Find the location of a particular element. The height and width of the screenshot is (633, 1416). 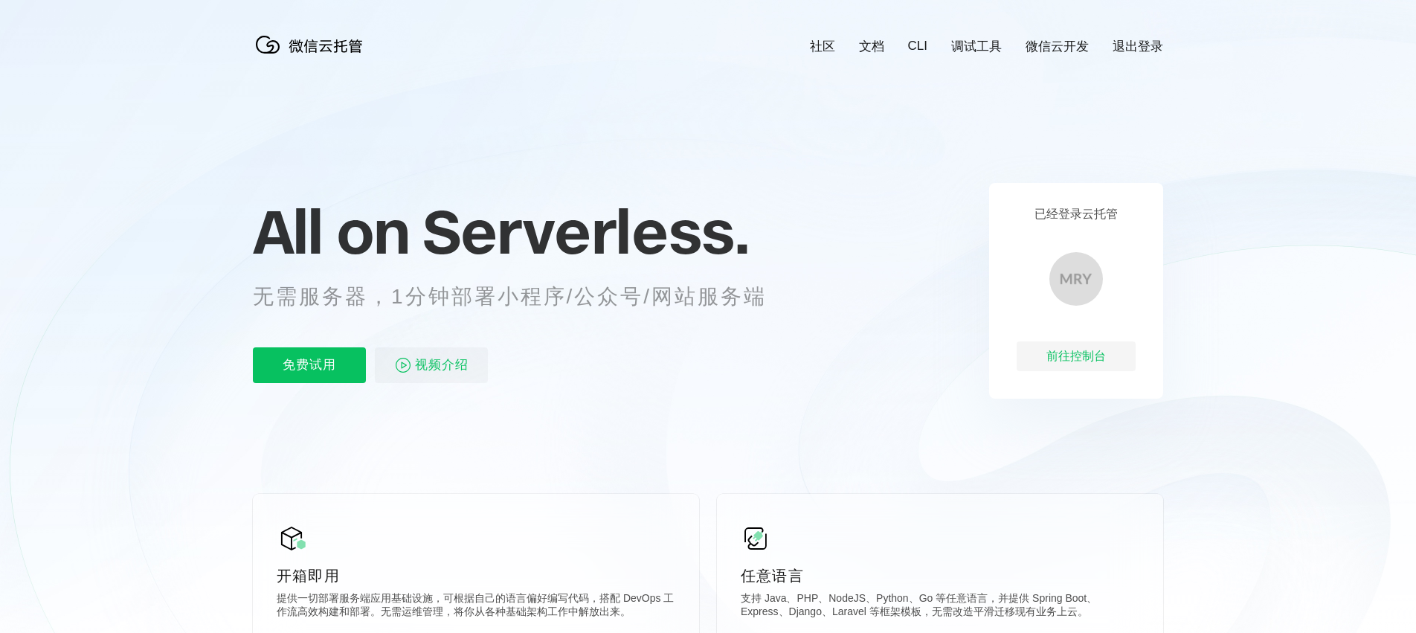

a: 退出登录 is located at coordinates (1138, 46).